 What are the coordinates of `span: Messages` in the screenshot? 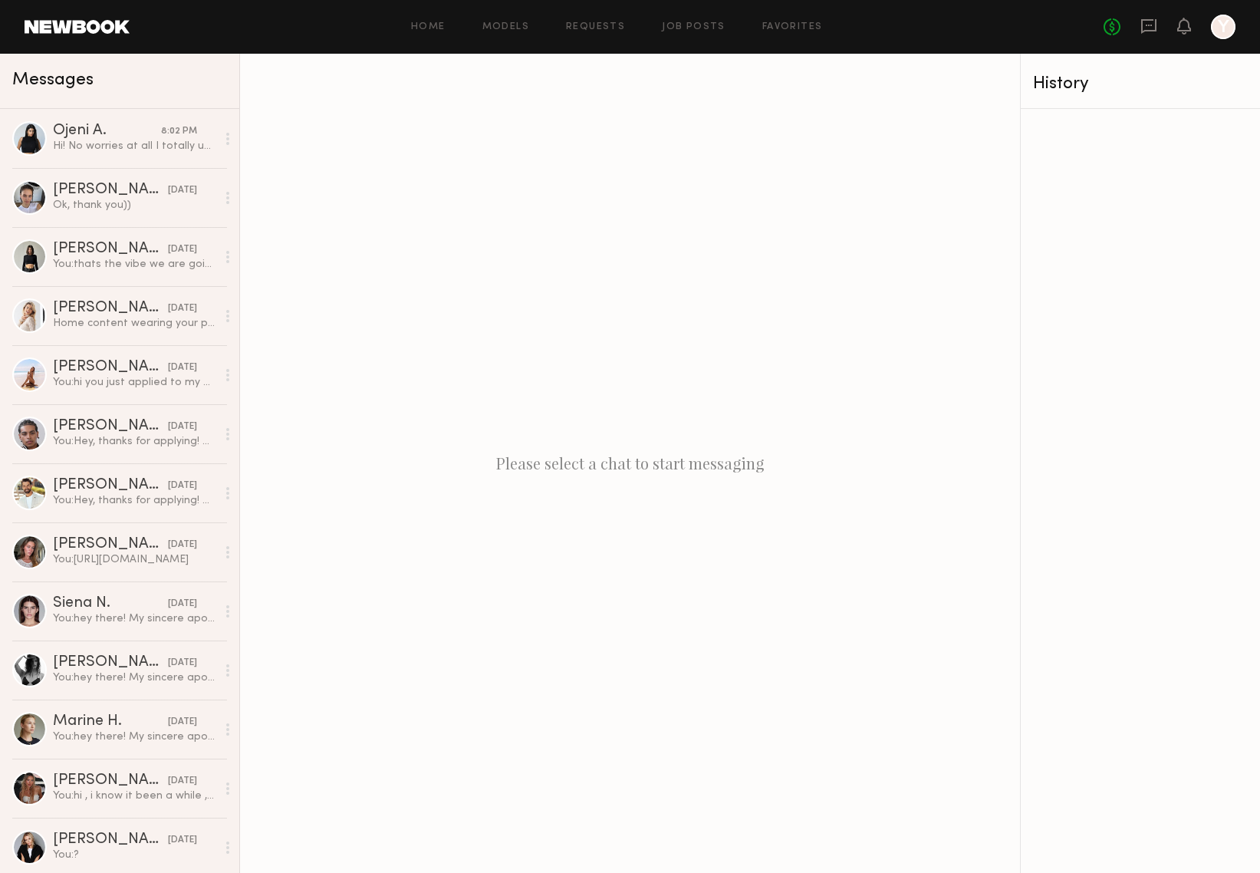 It's located at (53, 80).